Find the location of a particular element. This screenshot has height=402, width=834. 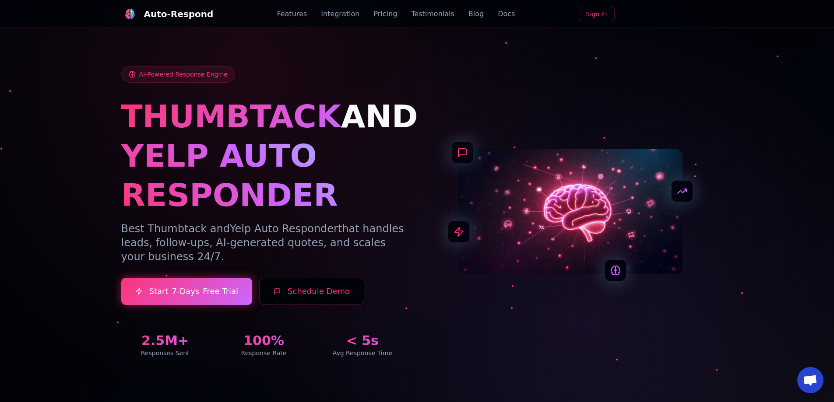

a: Sign In is located at coordinates (597, 14).